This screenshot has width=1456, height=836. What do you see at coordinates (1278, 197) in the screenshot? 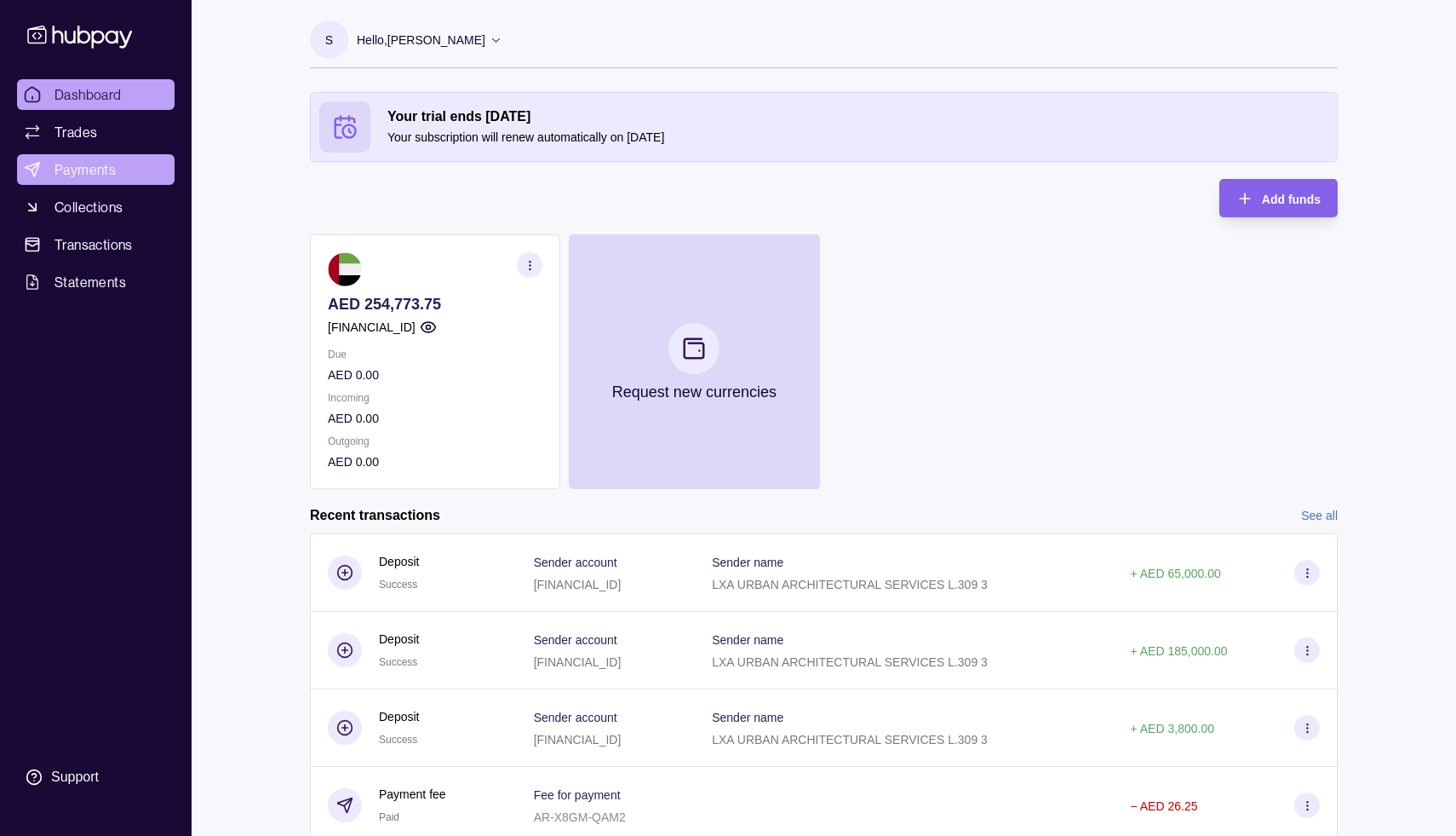
I see `button: Add funds` at bounding box center [1278, 197].